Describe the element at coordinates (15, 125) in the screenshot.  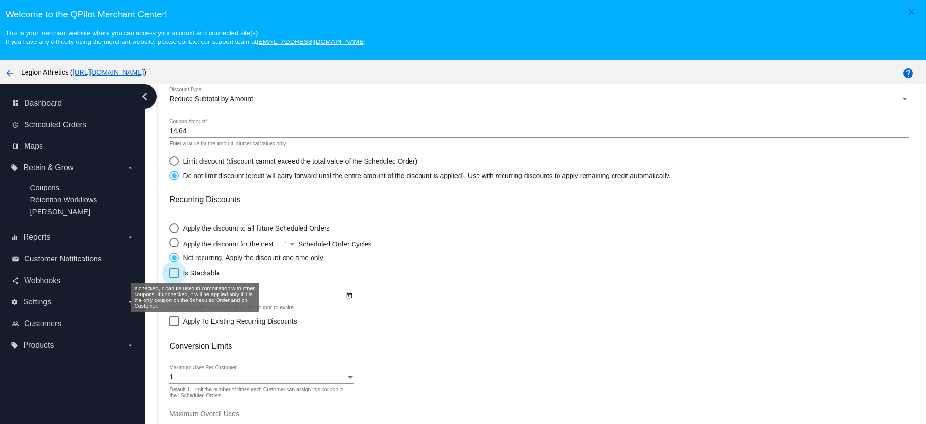
I see `i: update` at that location.